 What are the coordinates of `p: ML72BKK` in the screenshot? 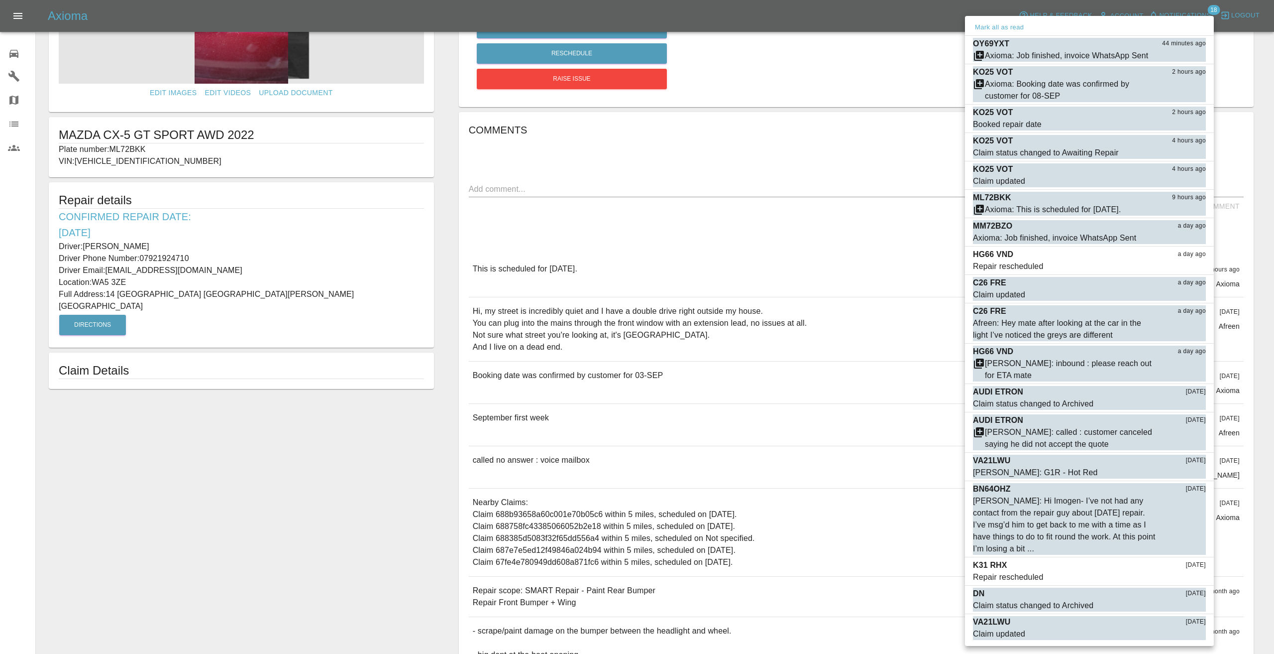 It's located at (992, 198).